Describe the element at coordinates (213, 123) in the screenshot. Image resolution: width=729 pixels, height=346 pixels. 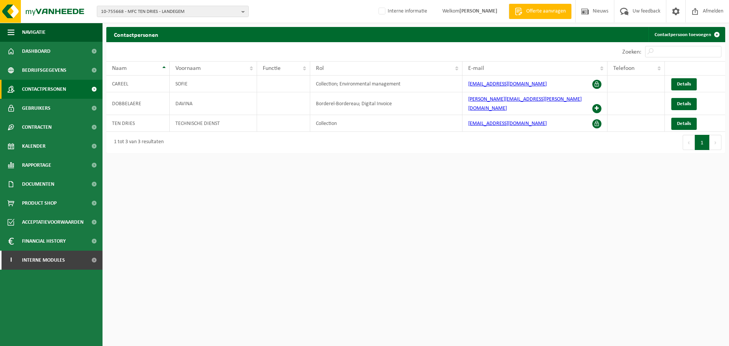
I see `td: TECHNISCHE DIENST` at that location.